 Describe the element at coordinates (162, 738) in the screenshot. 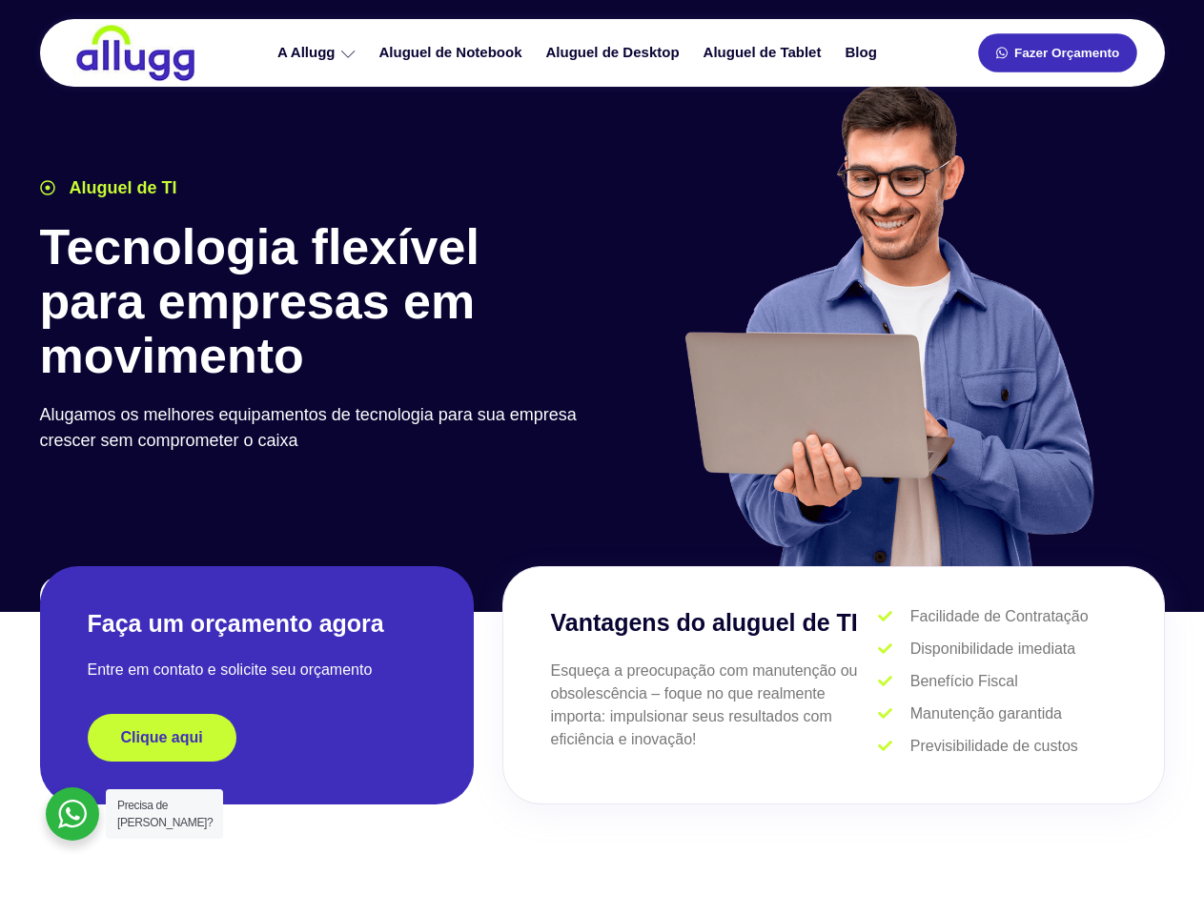

I see `span: Clique aqui` at that location.